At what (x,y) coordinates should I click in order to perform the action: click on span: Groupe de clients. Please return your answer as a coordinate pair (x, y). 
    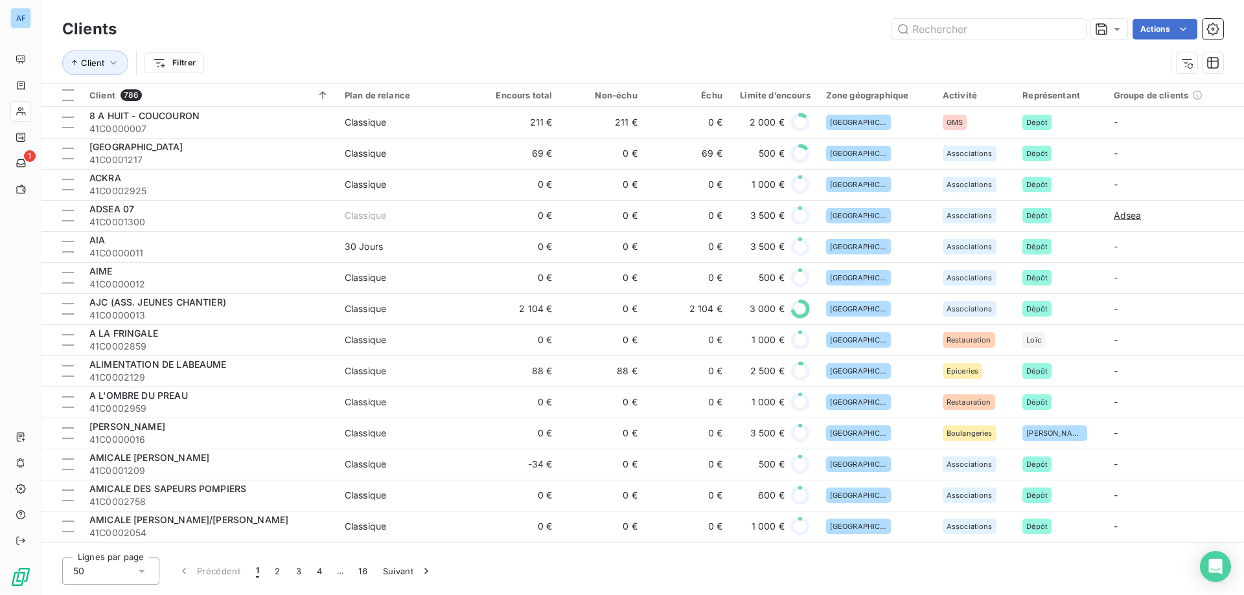
    Looking at the image, I should click on (1151, 95).